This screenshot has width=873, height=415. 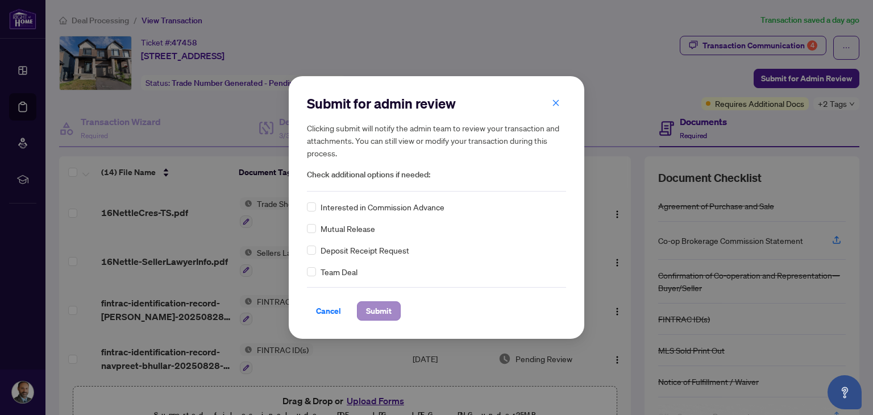 What do you see at coordinates (556, 103) in the screenshot?
I see `span: close` at bounding box center [556, 103].